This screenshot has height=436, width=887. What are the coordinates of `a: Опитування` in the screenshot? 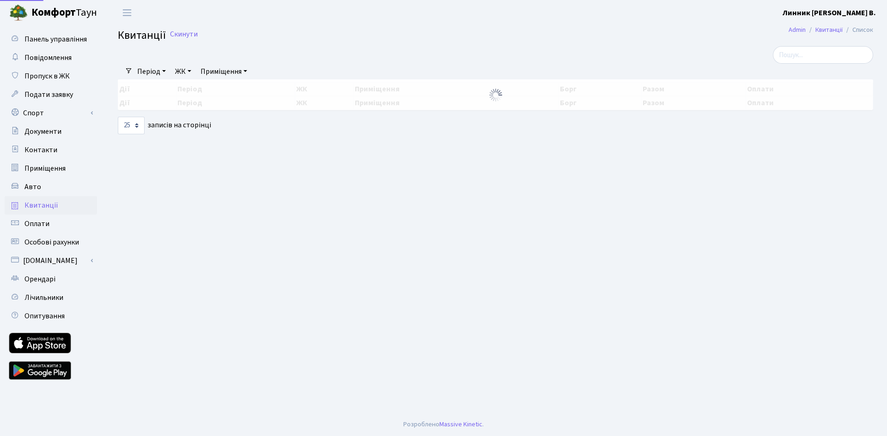 It's located at (51, 316).